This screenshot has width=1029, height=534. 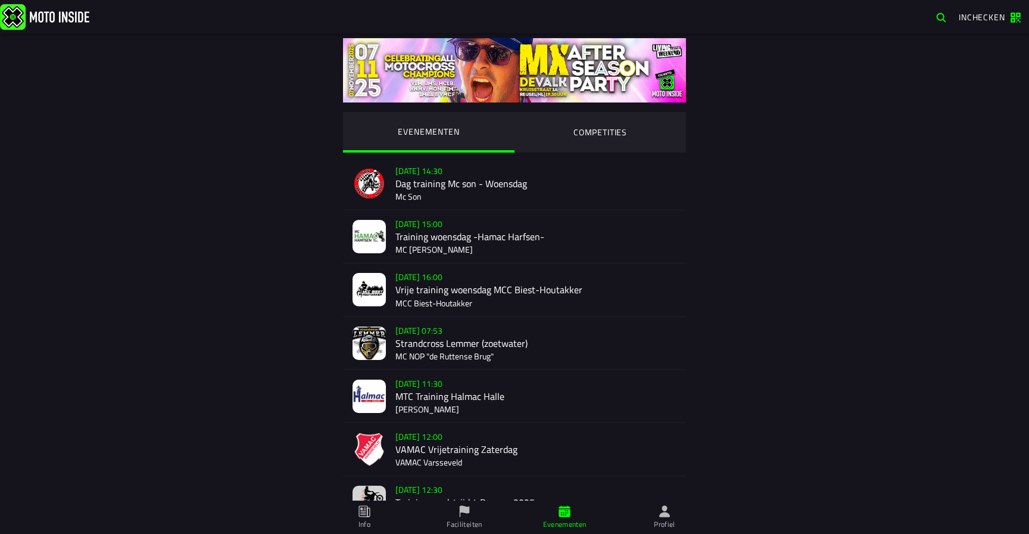 What do you see at coordinates (515, 70) in the screenshot?
I see `img: yS2mQ5x6lEcu9W3BfYyVKNTZoCZvkN0rRC6TzDTC.jpg` at bounding box center [515, 70].